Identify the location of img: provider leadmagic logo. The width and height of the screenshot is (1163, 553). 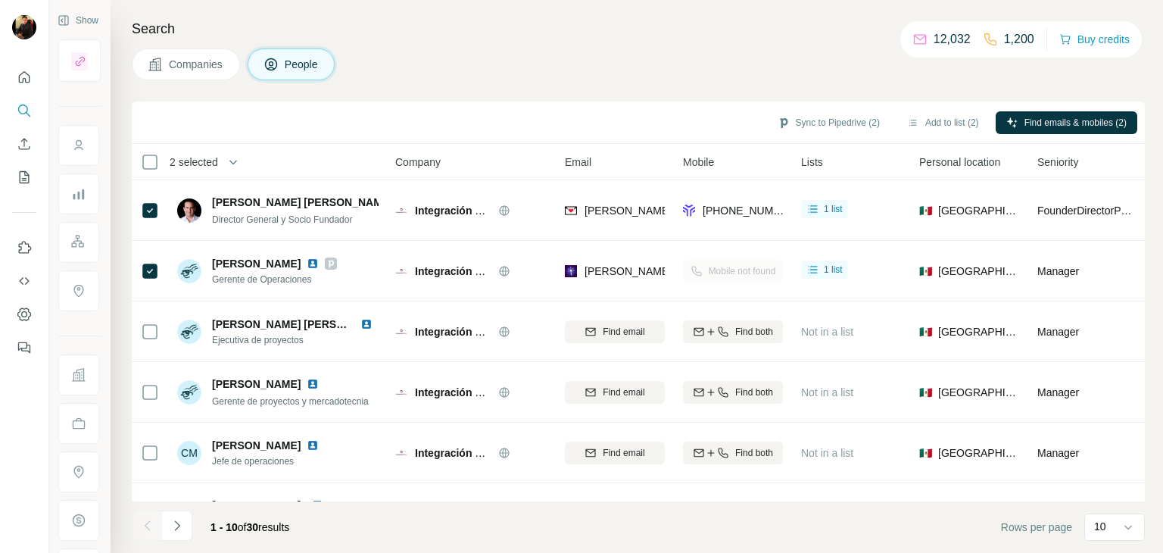
(571, 271).